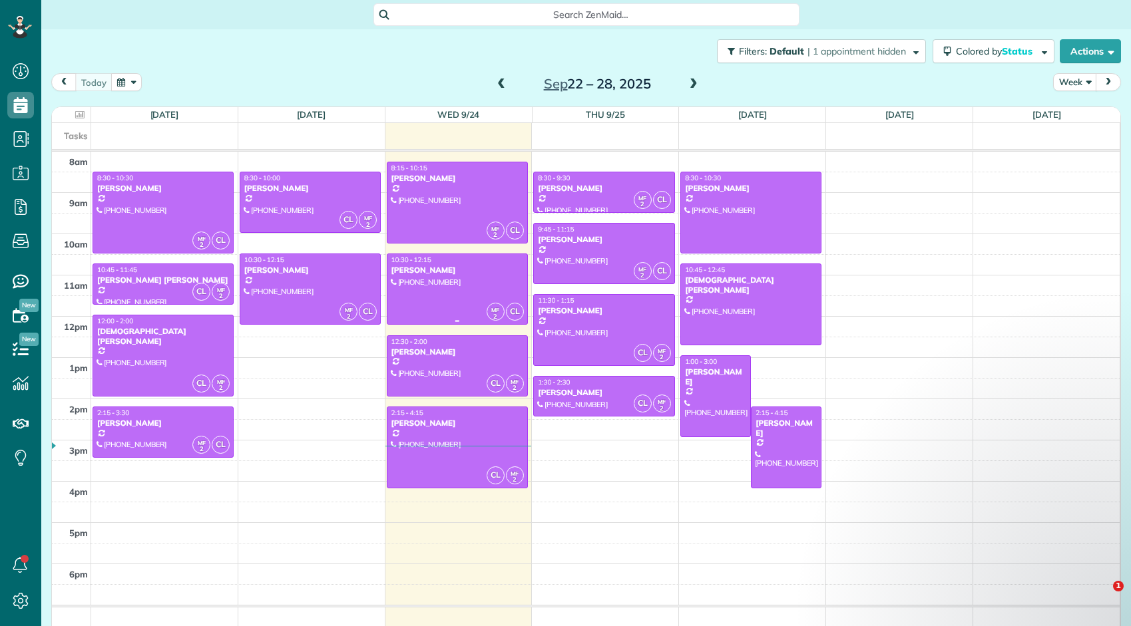 The height and width of the screenshot is (626, 1131). I want to click on h2: 22 – 28, 2025, so click(597, 84).